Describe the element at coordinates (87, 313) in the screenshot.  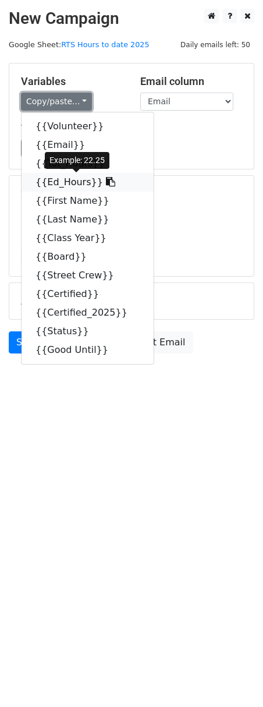
I see `a: {{Certified_2025}}` at that location.